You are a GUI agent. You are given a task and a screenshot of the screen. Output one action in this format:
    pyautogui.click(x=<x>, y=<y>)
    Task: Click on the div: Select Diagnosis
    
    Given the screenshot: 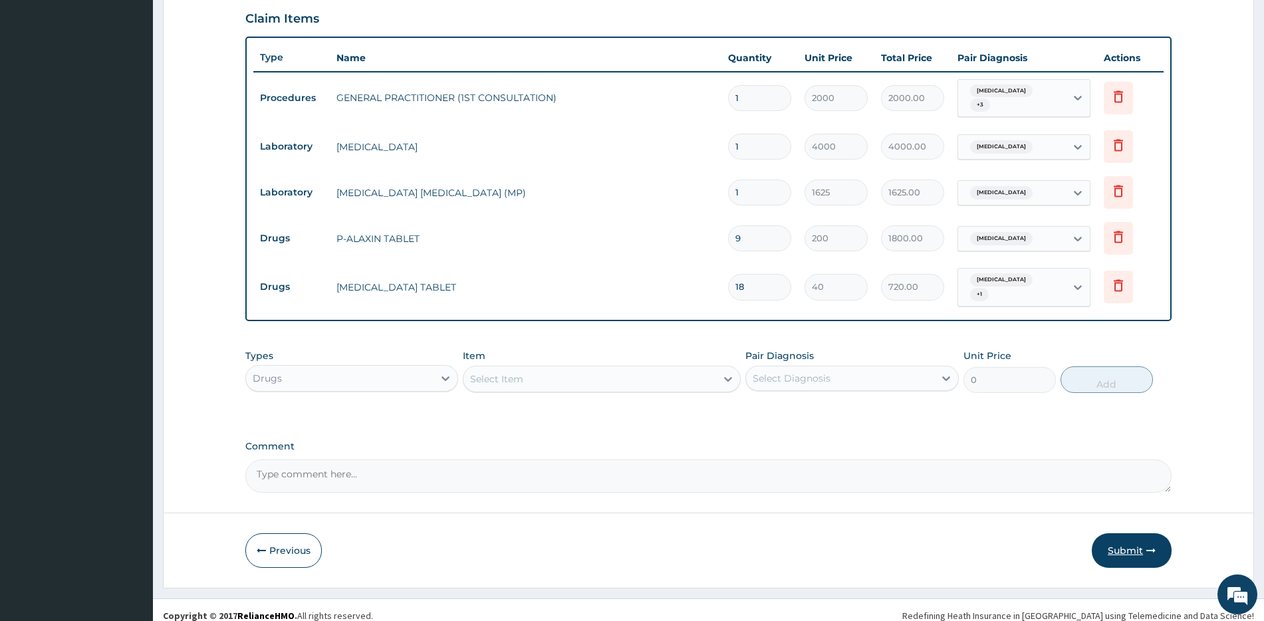 What is the action you would take?
    pyautogui.click(x=791, y=378)
    